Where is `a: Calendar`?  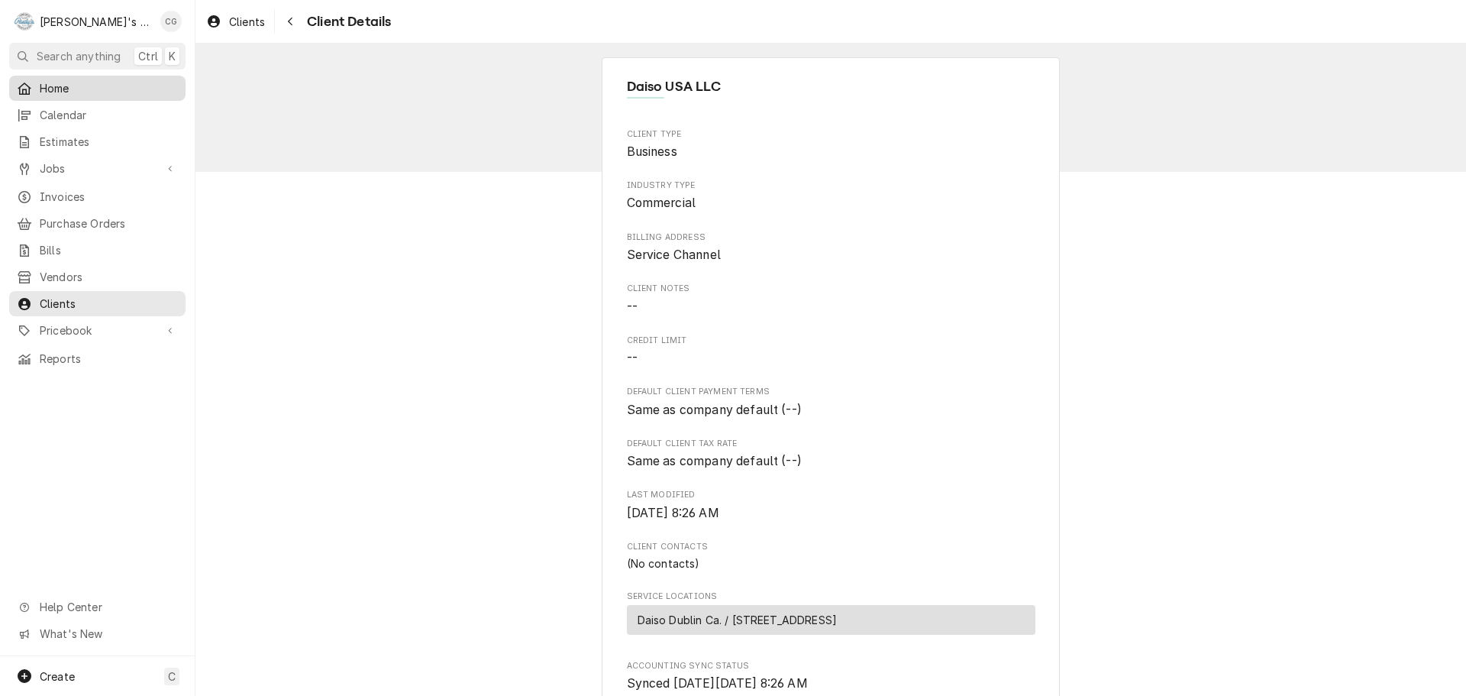 a: Calendar is located at coordinates (97, 115).